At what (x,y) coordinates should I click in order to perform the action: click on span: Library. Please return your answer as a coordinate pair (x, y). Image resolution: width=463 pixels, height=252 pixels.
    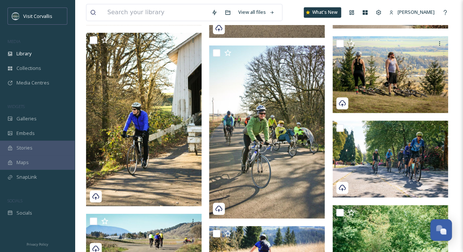
    Looking at the image, I should click on (24, 53).